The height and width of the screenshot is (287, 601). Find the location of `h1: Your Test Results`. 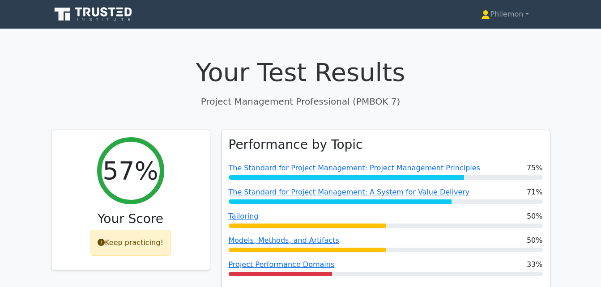

h1: Your Test Results is located at coordinates (301, 72).